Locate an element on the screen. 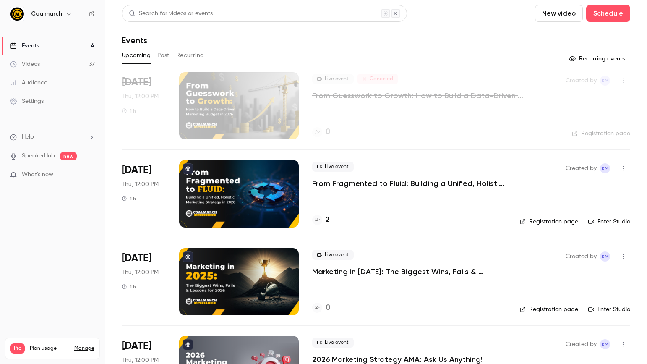 This screenshot has width=647, height=364. button: Upcoming is located at coordinates (136, 55).